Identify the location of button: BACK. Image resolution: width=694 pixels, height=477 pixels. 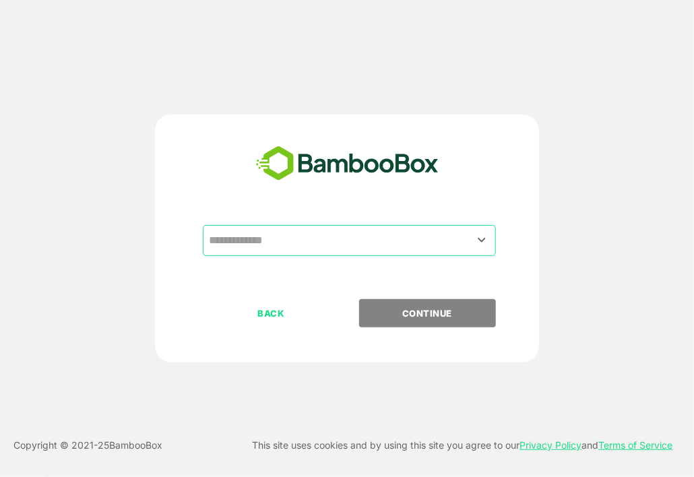
(271, 314).